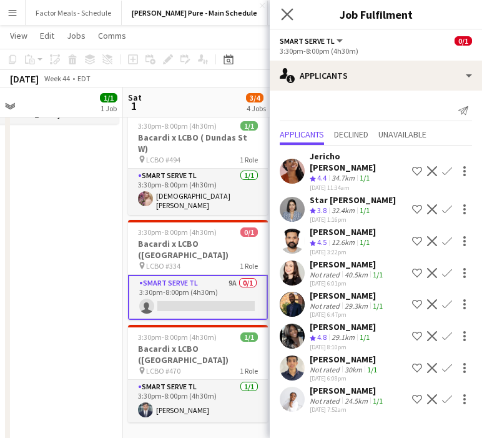 The height and width of the screenshot is (438, 482). I want to click on span: 4.4, so click(322, 177).